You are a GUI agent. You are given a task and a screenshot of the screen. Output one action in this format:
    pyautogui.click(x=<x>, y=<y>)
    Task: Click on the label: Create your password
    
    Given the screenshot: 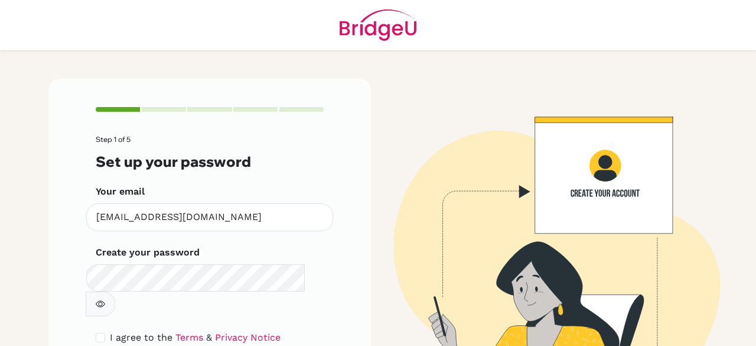 What is the action you would take?
    pyautogui.click(x=148, y=252)
    